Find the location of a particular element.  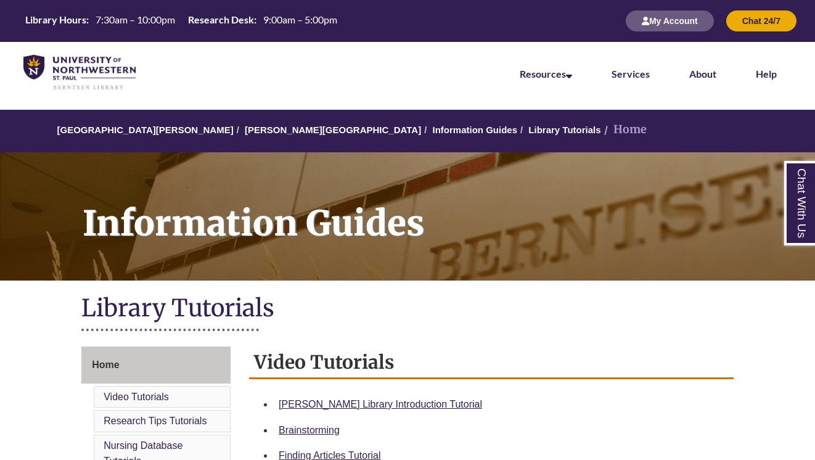

a: Video Tutorials is located at coordinates (136, 396).